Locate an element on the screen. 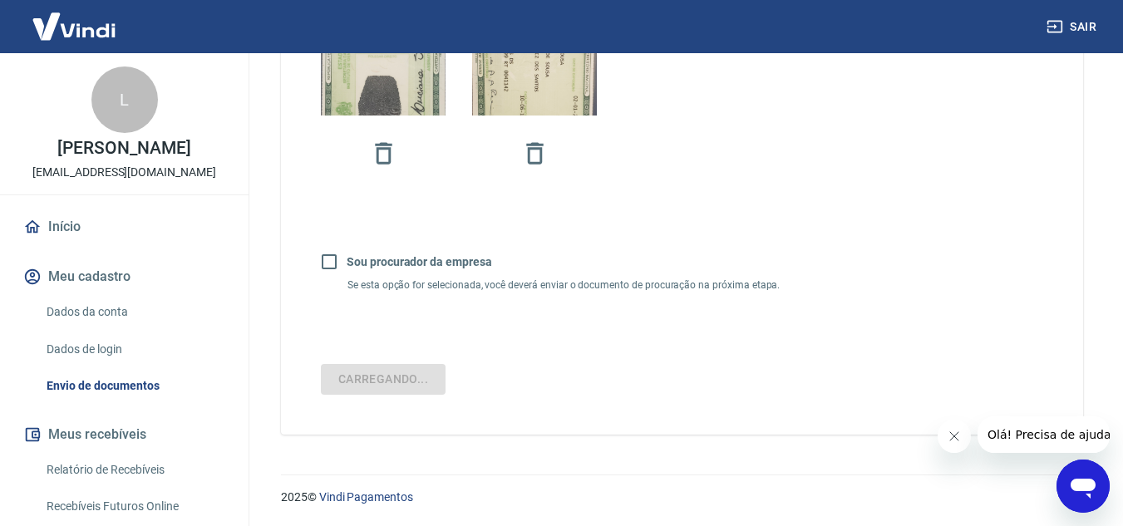  div: L is located at coordinates (125, 100).